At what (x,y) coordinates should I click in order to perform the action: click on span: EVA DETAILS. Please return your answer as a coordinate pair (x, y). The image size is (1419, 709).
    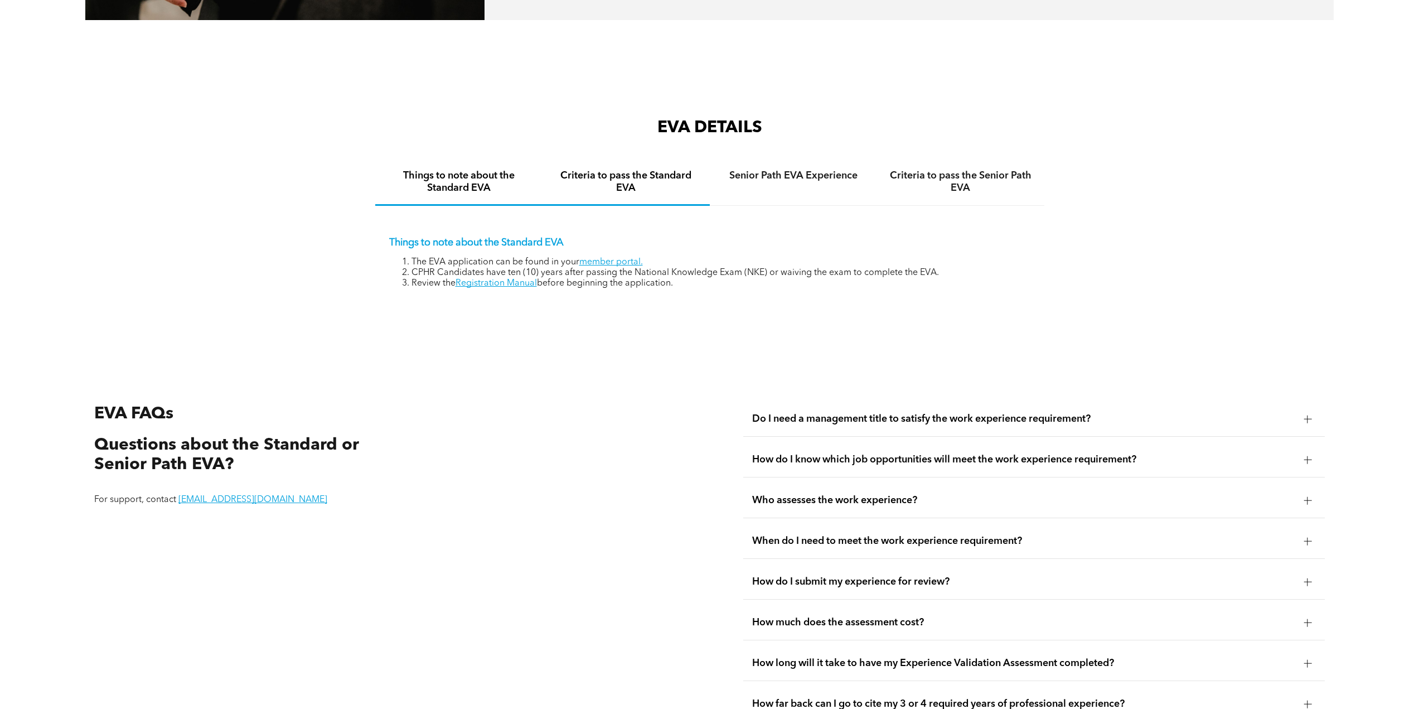
    Looking at the image, I should click on (710, 128).